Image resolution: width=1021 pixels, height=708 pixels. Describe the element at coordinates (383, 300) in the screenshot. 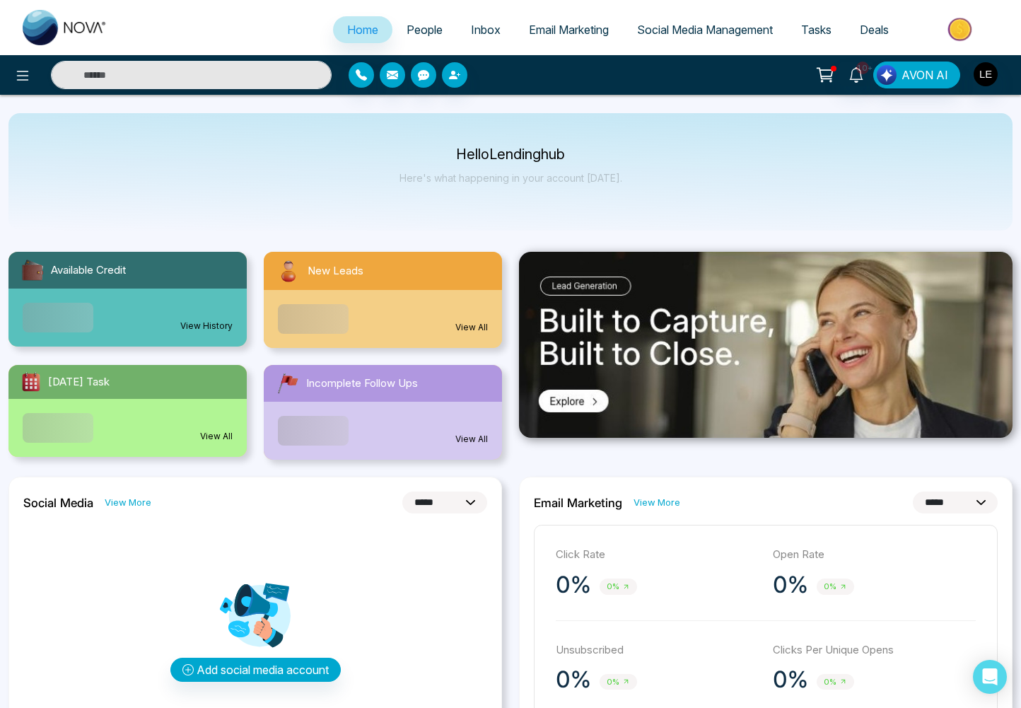

I see `a: New LeadsView All` at that location.